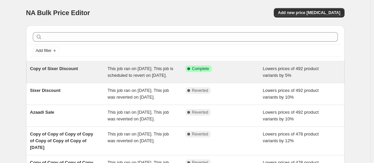 Image resolution: width=374 pixels, height=163 pixels. What do you see at coordinates (45, 90) in the screenshot?
I see `span: Sixer Discount` at bounding box center [45, 90].